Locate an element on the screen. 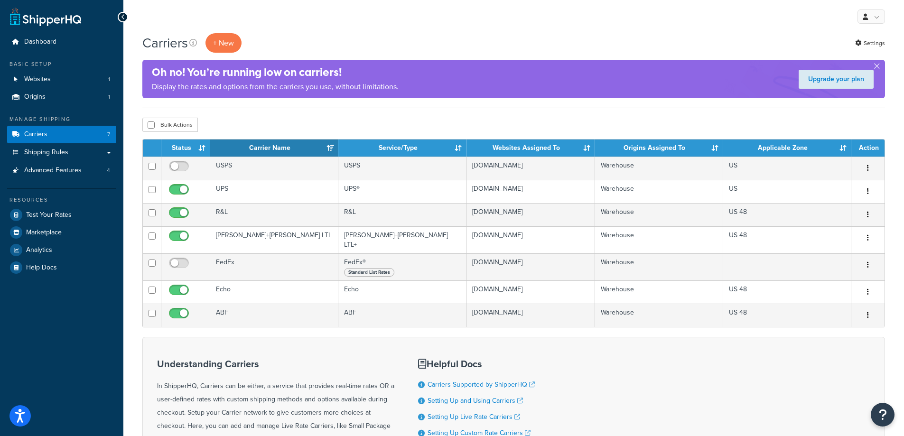 The width and height of the screenshot is (904, 436). a: Setting Up and Using Carriers is located at coordinates (475, 400).